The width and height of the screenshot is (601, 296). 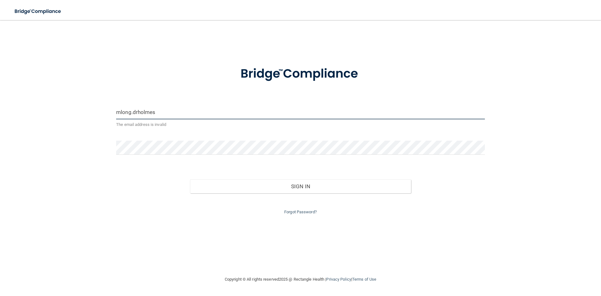 What do you see at coordinates (301, 186) in the screenshot?
I see `button: Sign In` at bounding box center [301, 186].